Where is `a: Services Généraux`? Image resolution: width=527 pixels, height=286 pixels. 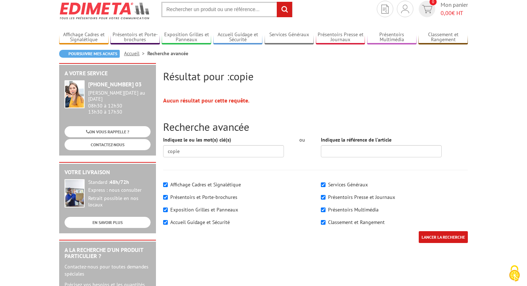 a: Services Généraux is located at coordinates (289, 37).